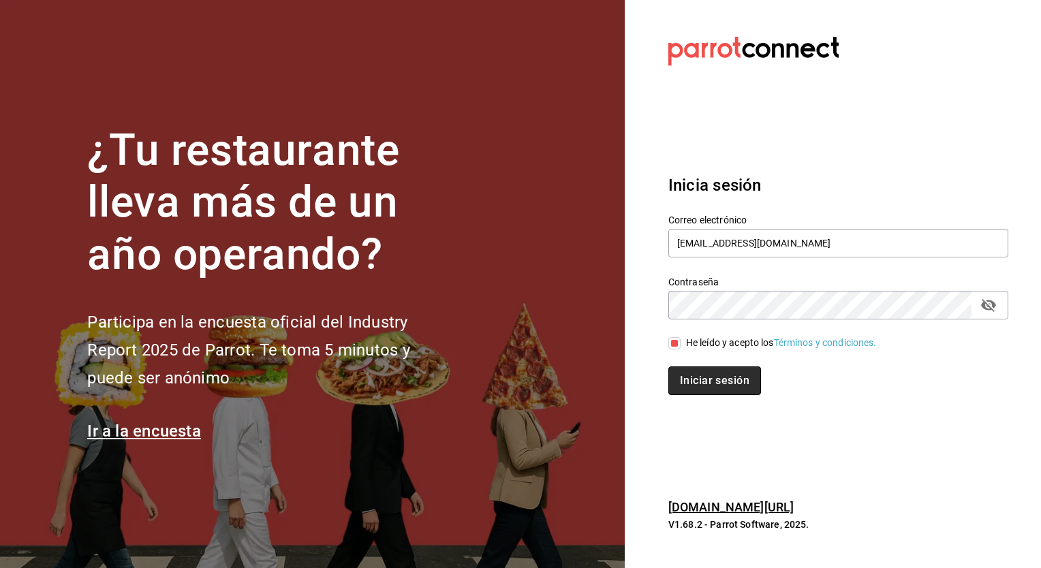  What do you see at coordinates (714, 381) in the screenshot?
I see `button: Iniciar sesión` at bounding box center [714, 381].